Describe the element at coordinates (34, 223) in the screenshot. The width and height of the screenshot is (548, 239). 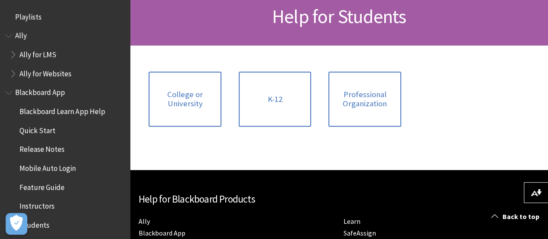
I see `span: Students` at that location.